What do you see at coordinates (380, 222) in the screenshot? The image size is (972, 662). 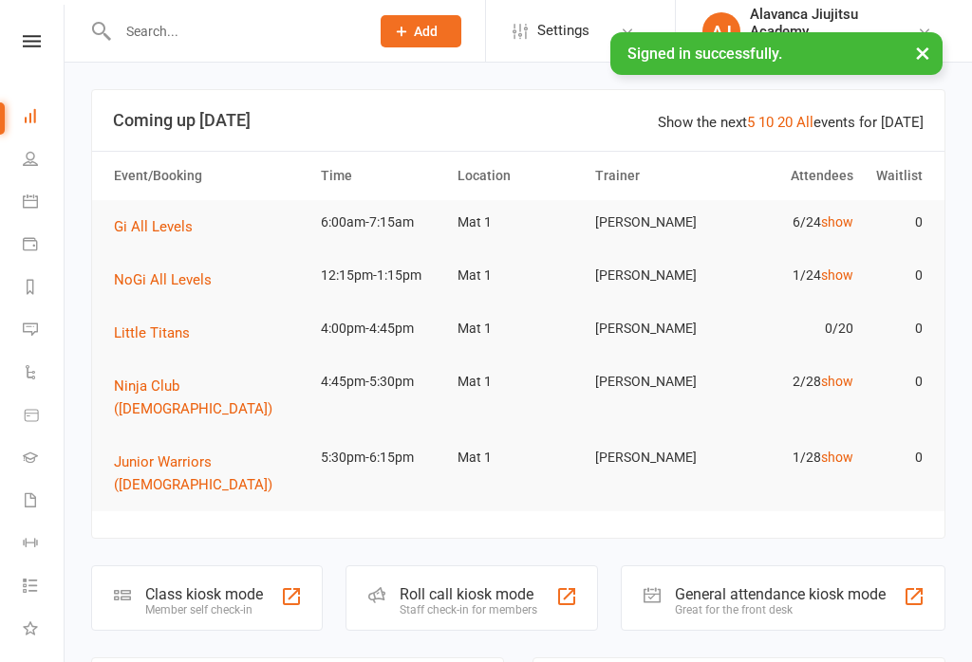 I see `td: 6:00am-7:15am` at bounding box center [380, 222].